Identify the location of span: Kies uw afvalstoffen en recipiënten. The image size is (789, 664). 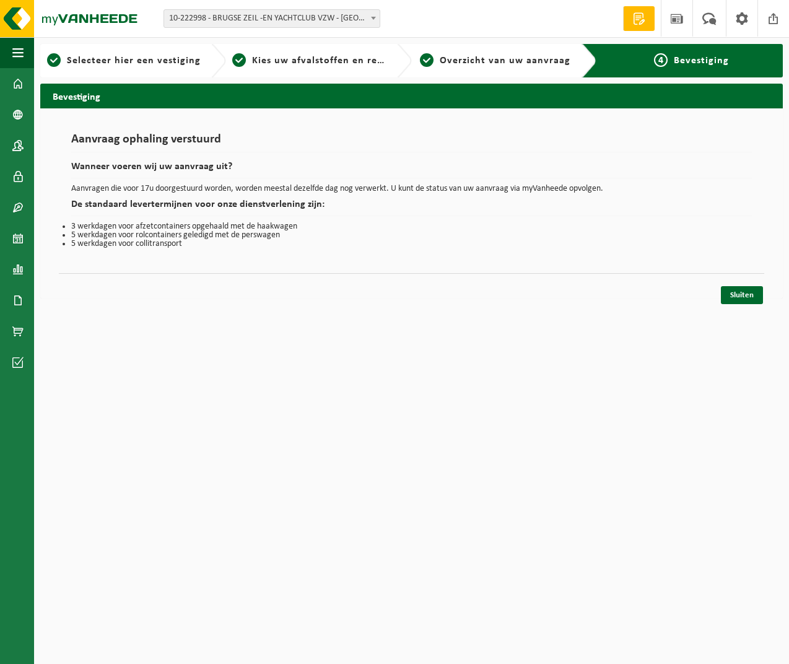
(337, 61).